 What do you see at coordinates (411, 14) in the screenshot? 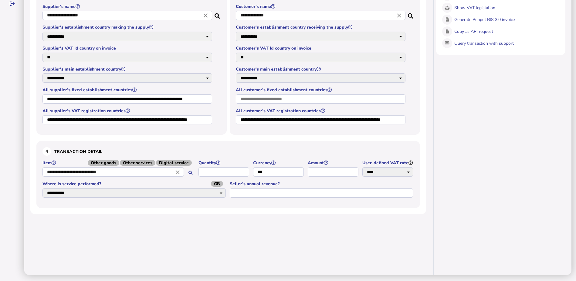
I see `i: Search for a dummy customer` at bounding box center [411, 14].